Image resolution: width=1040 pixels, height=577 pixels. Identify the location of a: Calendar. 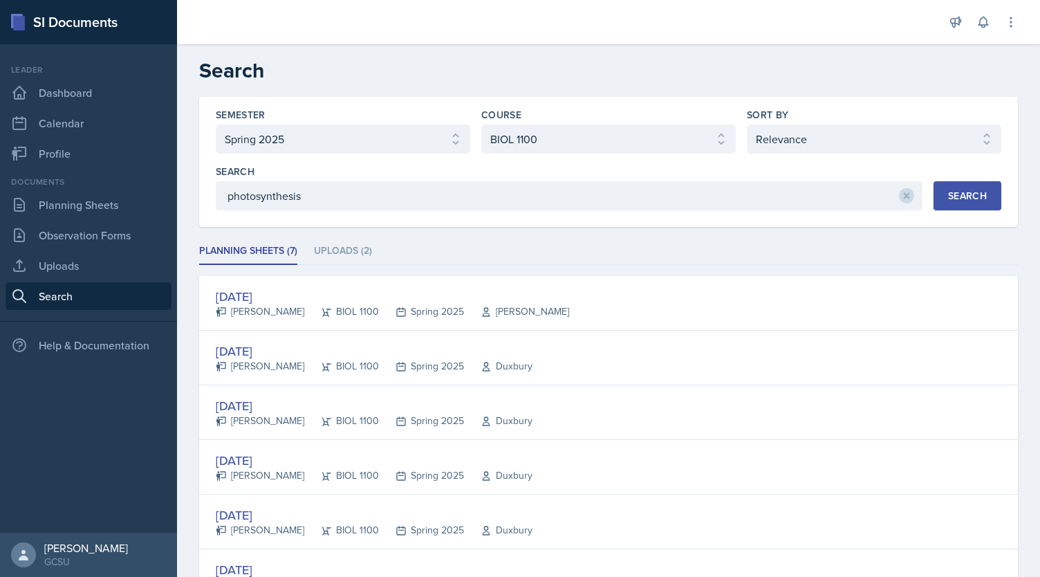
(89, 123).